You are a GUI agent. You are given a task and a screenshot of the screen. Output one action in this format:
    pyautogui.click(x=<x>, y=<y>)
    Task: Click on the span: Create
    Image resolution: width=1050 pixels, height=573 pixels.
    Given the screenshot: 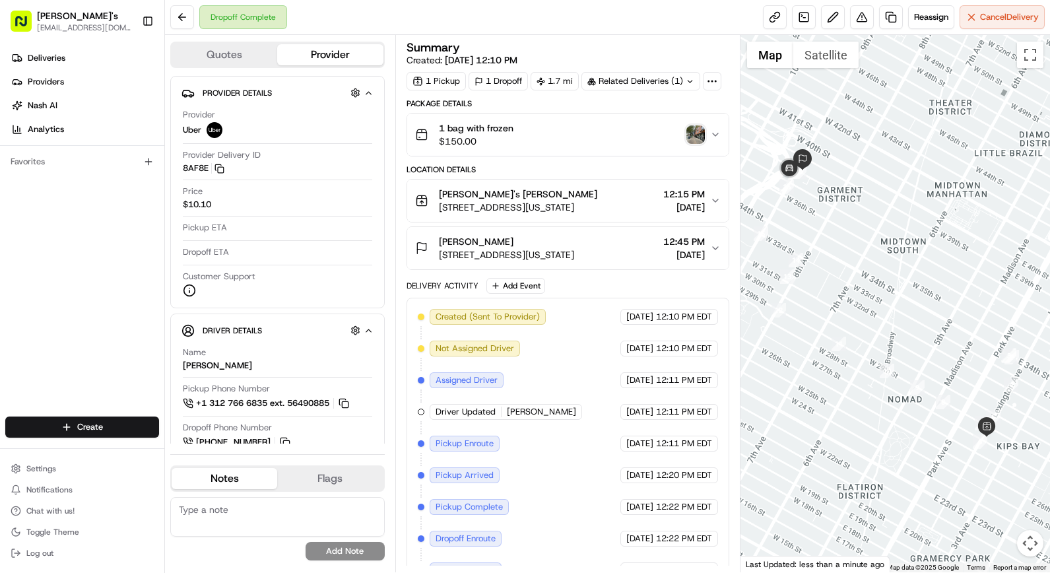 What is the action you would take?
    pyautogui.click(x=90, y=427)
    